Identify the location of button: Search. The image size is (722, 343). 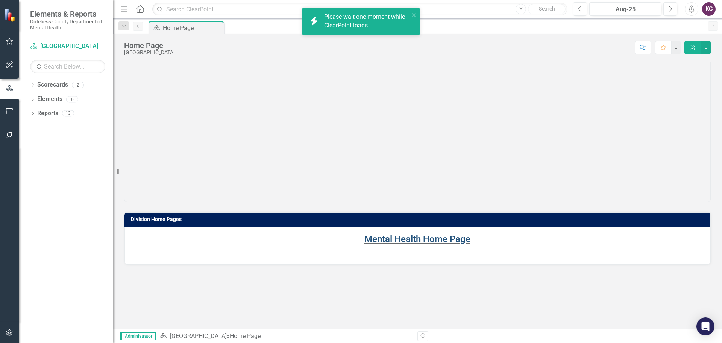
(547, 9).